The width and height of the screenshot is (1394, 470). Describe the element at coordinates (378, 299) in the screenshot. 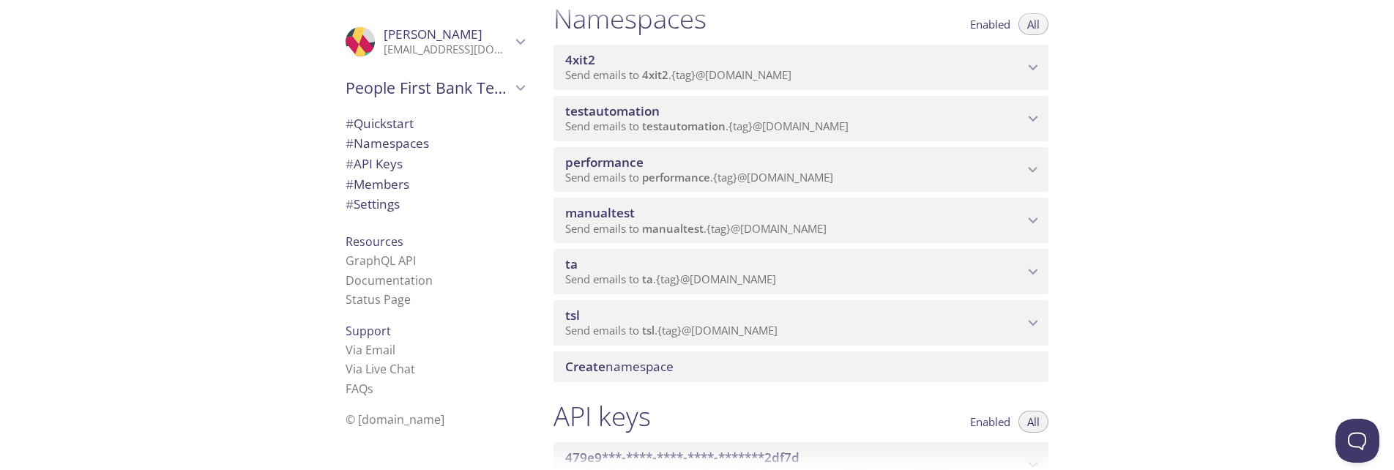

I see `a: Status Page` at that location.